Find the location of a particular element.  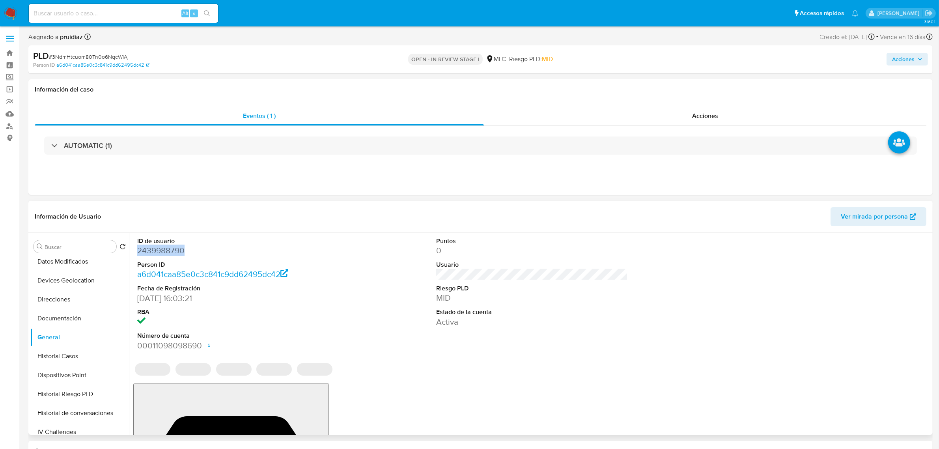

dt: Puntos is located at coordinates (532, 241).